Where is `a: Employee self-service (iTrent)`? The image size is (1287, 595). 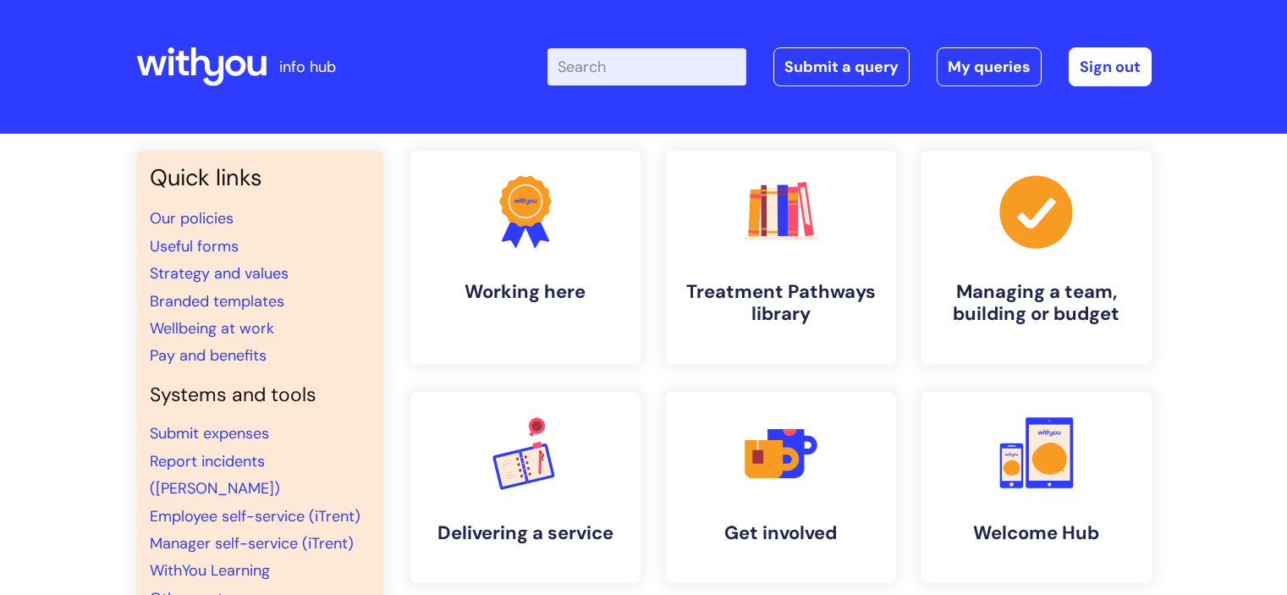 a: Employee self-service (iTrent) is located at coordinates (255, 516).